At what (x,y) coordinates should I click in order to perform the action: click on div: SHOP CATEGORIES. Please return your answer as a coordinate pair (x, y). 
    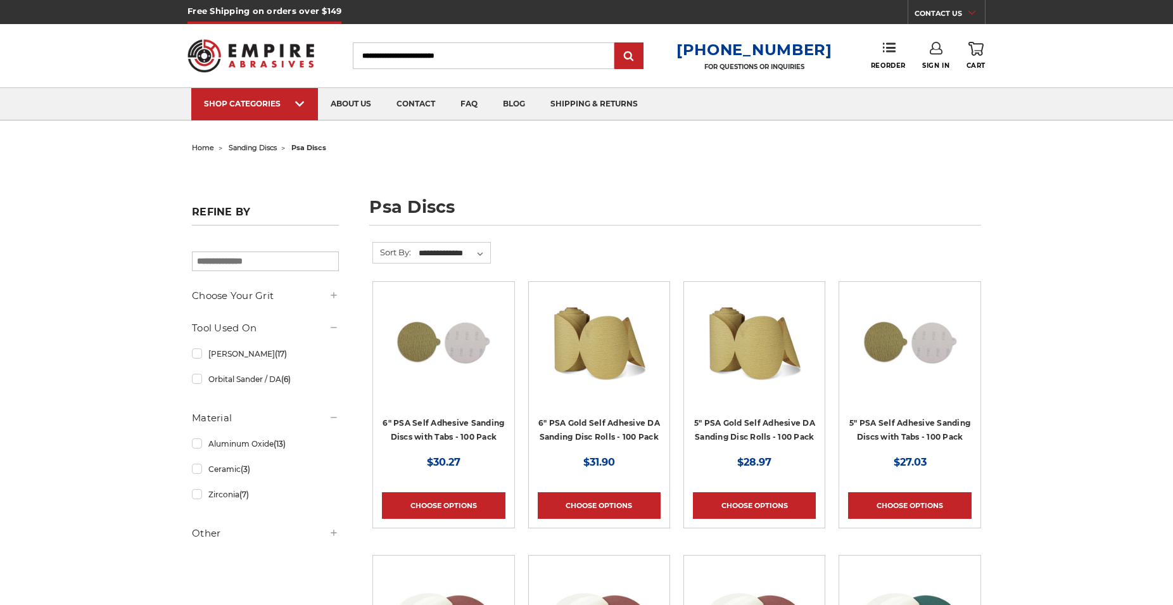
    Looking at the image, I should click on (255, 103).